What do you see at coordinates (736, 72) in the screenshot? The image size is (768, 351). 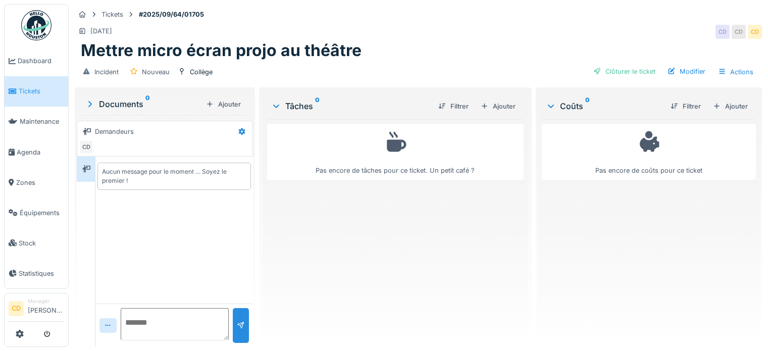 I see `div: Actions` at bounding box center [736, 72].